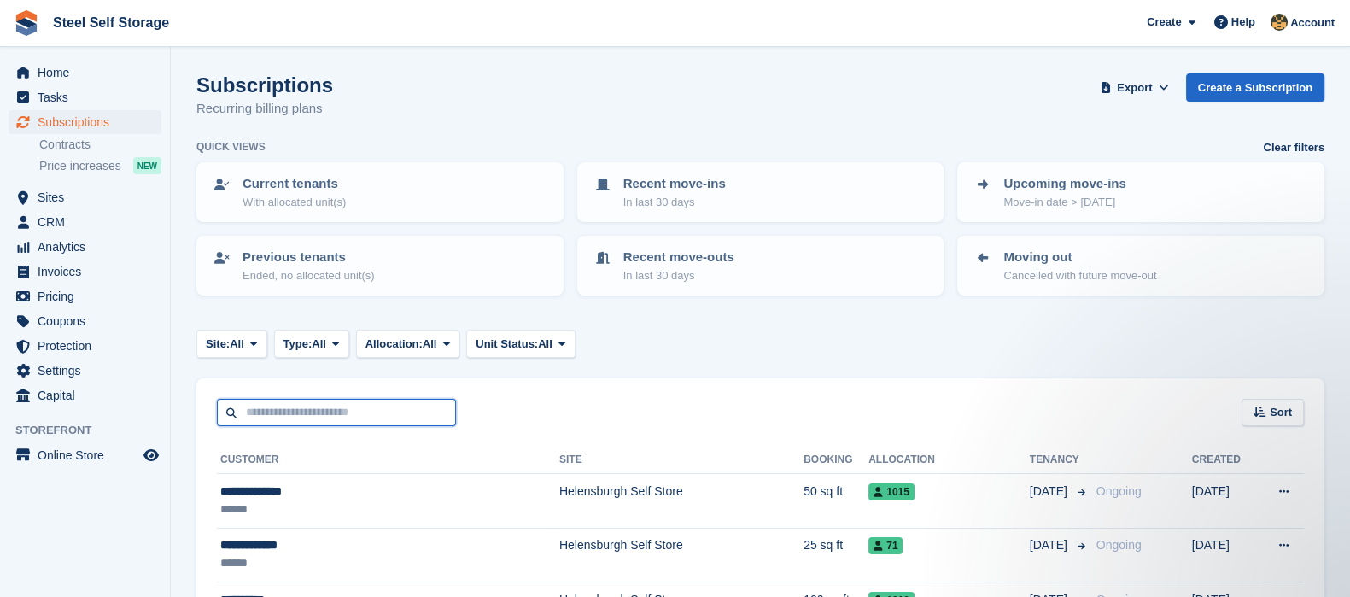 The width and height of the screenshot is (1350, 597). I want to click on span: Protection, so click(89, 346).